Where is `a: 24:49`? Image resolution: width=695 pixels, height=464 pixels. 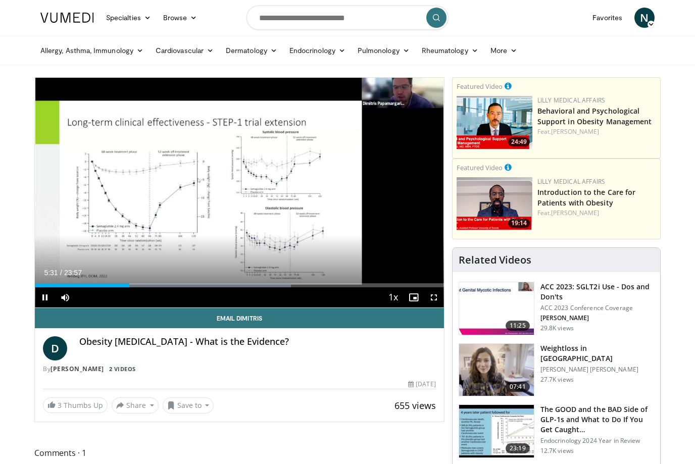 a: 24:49 is located at coordinates (494, 122).